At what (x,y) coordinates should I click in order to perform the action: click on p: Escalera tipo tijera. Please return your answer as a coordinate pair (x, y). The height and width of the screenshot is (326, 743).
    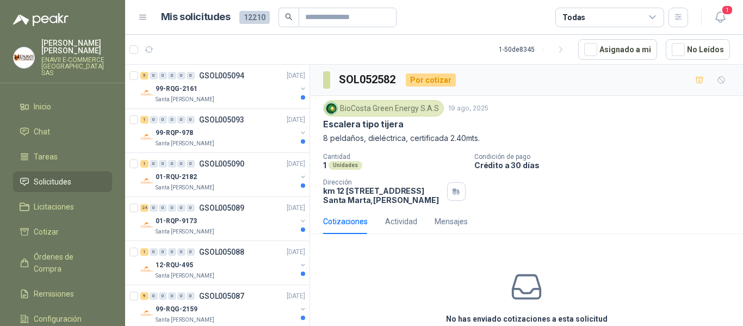
    Looking at the image, I should click on (363, 124).